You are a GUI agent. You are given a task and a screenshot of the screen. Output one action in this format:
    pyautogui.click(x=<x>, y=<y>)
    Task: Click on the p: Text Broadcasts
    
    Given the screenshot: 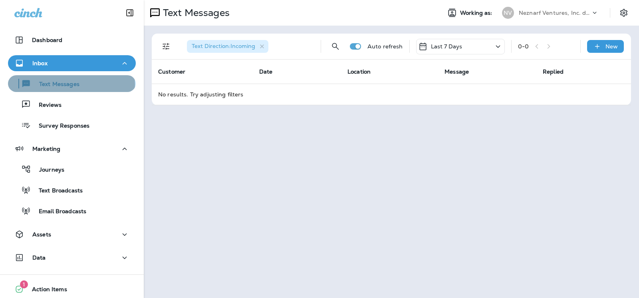 What is the action you would take?
    pyautogui.click(x=57, y=191)
    